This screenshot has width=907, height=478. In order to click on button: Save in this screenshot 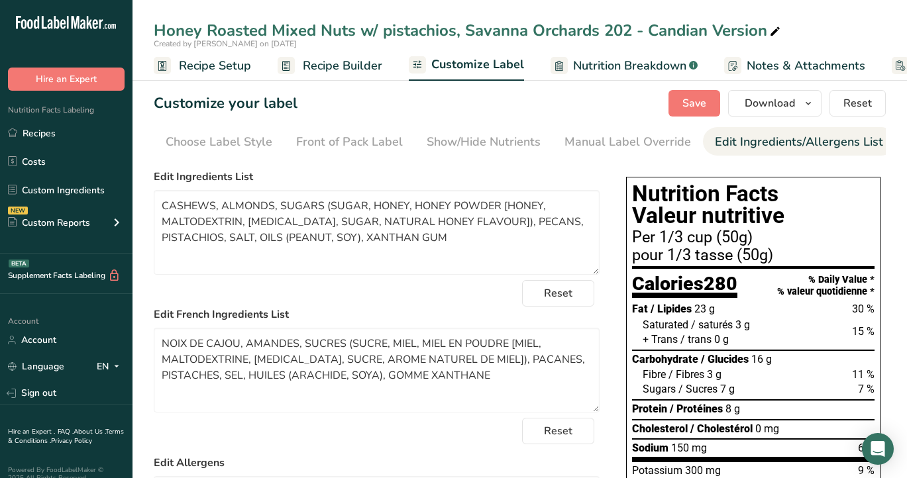, I will do `click(694, 103)`.